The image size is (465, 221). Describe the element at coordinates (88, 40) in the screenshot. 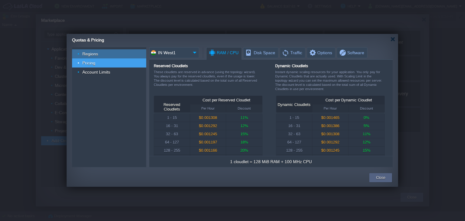

I see `span: Quotas & Pricing` at that location.